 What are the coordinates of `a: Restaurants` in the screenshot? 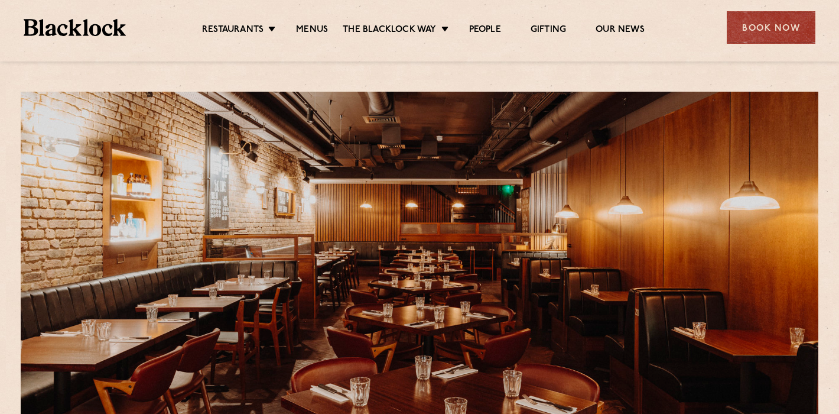 It's located at (233, 31).